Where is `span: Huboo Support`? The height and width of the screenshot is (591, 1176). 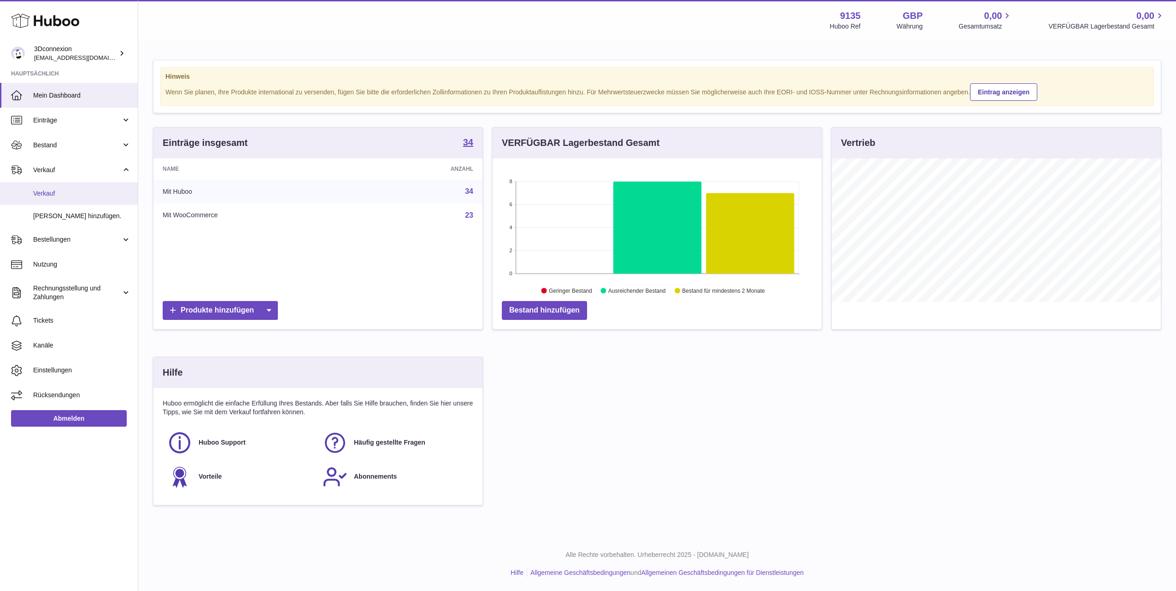 span: Huboo Support is located at coordinates (222, 443).